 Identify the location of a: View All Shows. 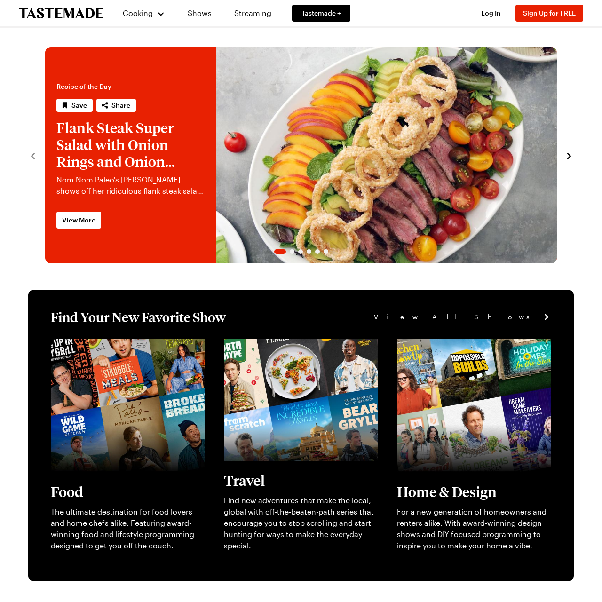
(462, 317).